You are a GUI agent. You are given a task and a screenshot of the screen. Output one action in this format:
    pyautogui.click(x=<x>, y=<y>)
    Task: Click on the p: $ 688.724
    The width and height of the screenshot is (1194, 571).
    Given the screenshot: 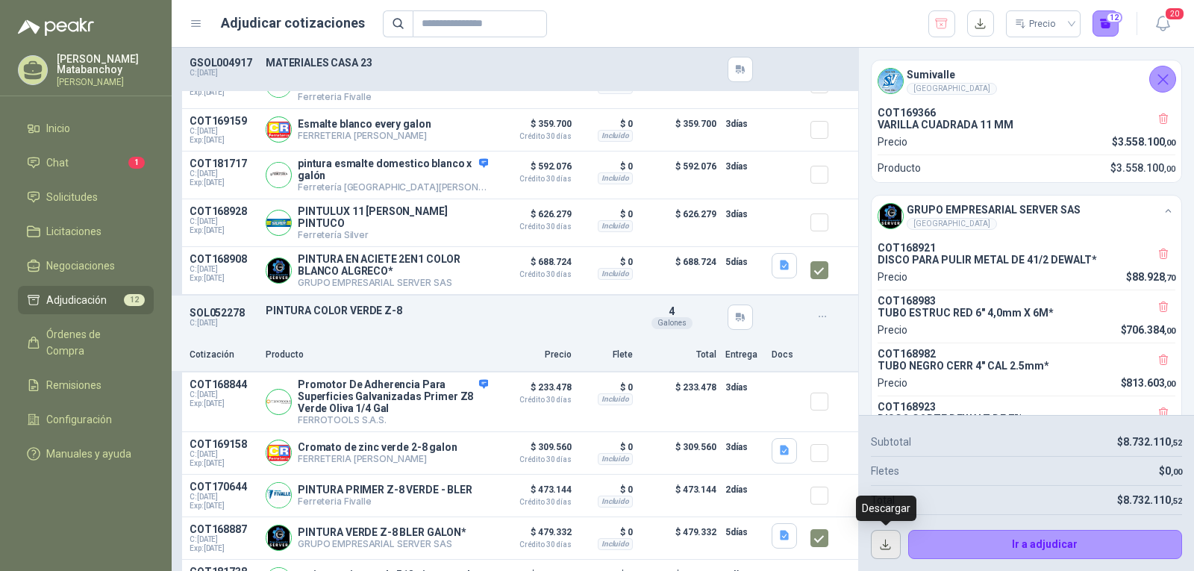 What is the action you would take?
    pyautogui.click(x=679, y=270)
    